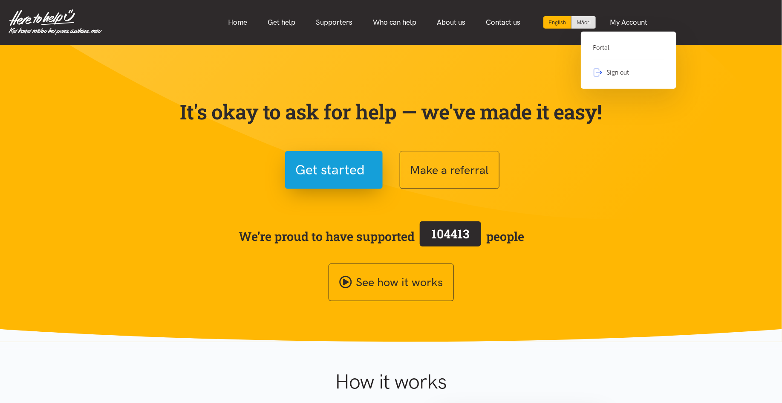  I want to click on p: It's okay to ask for help — we've made it easy!, so click(391, 112).